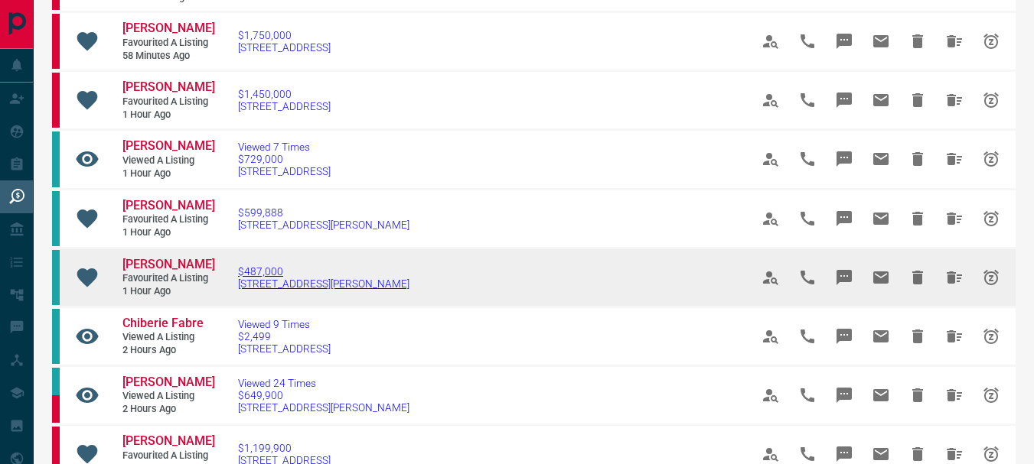 The image size is (1034, 464). I want to click on span: $2,499, so click(284, 337).